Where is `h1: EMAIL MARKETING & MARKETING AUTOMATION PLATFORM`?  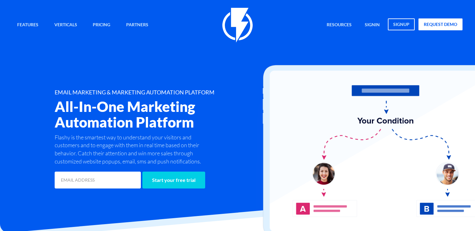
h1: EMAIL MARKETING & MARKETING AUTOMATION PLATFORM is located at coordinates (162, 92).